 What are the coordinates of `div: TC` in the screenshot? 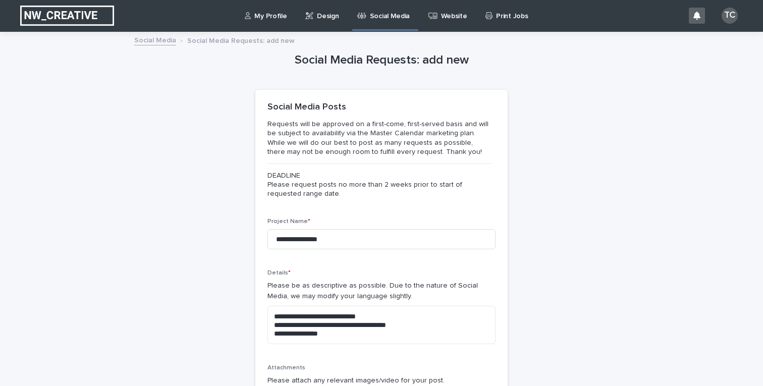 It's located at (730, 16).